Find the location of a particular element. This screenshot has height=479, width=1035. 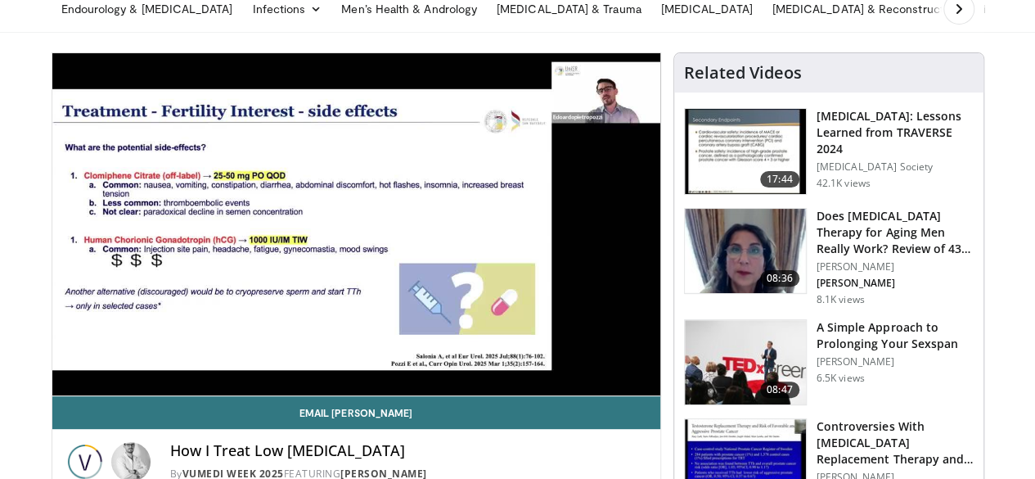

video-js: Video Player is located at coordinates (356, 224).